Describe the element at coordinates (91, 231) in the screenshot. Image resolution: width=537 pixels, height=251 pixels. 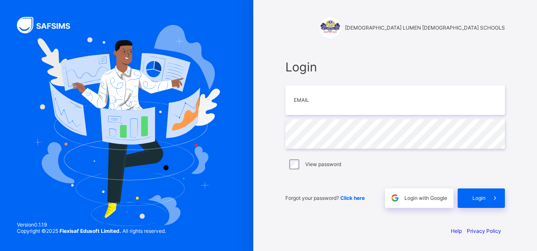
I see `span: Copyright © 2025 All rights reserved.` at that location.